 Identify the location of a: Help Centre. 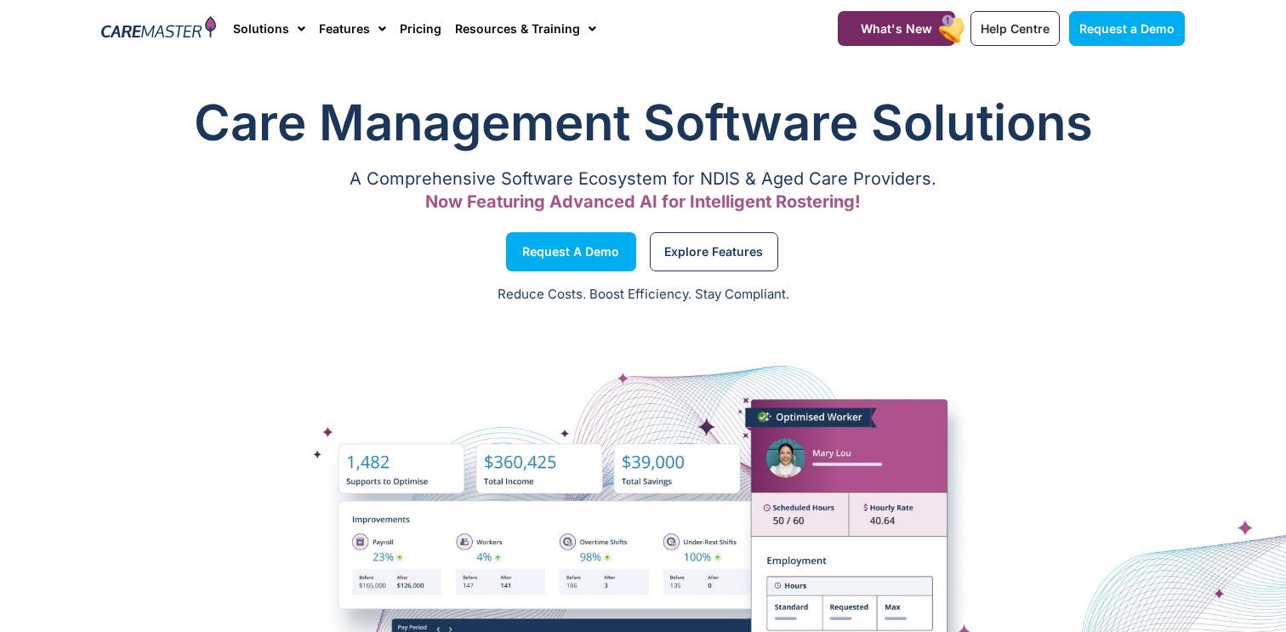
(1015, 28).